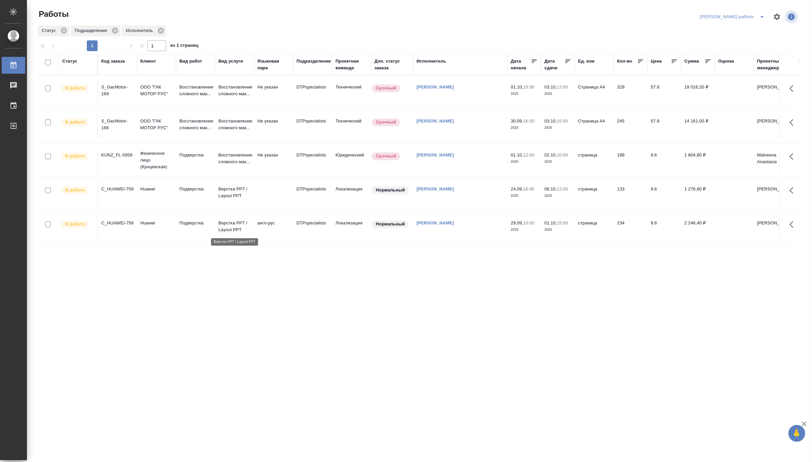 This screenshot has width=812, height=462. What do you see at coordinates (777, 17) in the screenshot?
I see `span: Настроить таблицу` at bounding box center [777, 17].